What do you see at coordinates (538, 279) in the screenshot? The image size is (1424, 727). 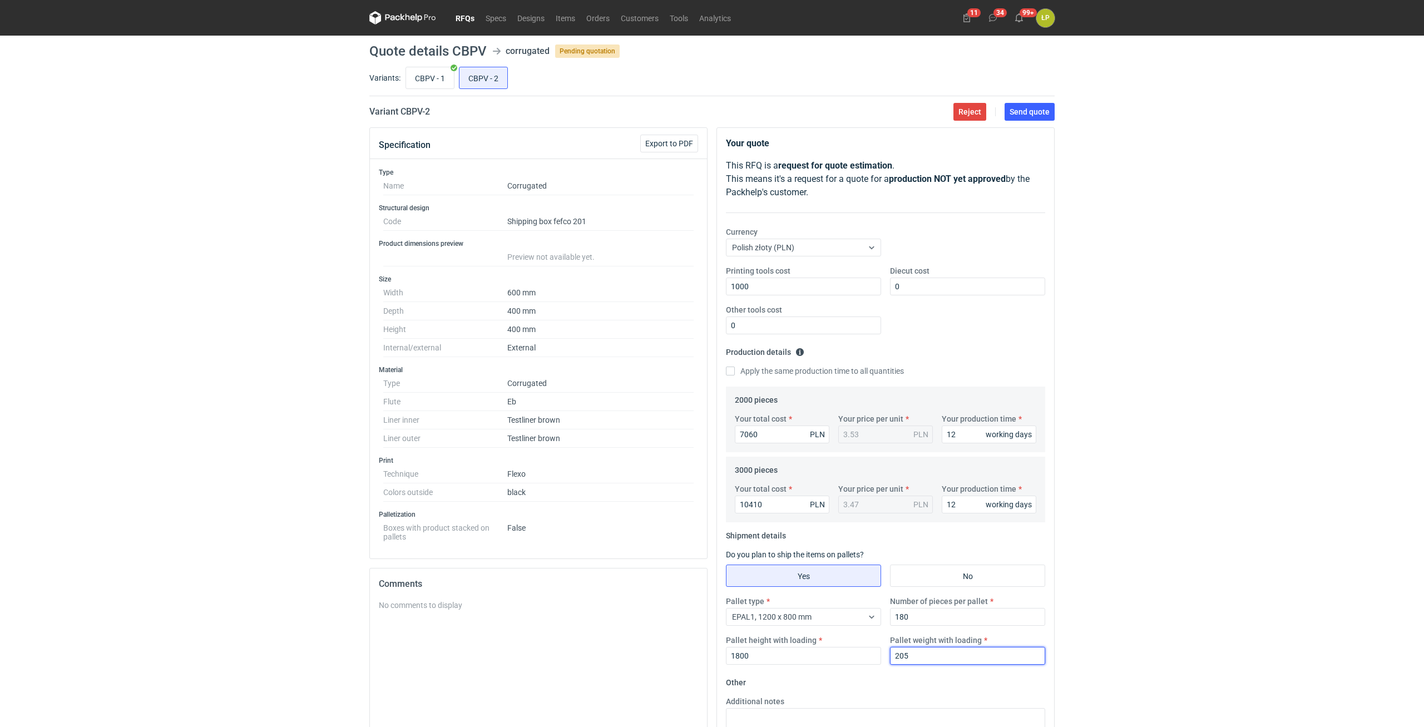 I see `h3: Size` at bounding box center [538, 279].